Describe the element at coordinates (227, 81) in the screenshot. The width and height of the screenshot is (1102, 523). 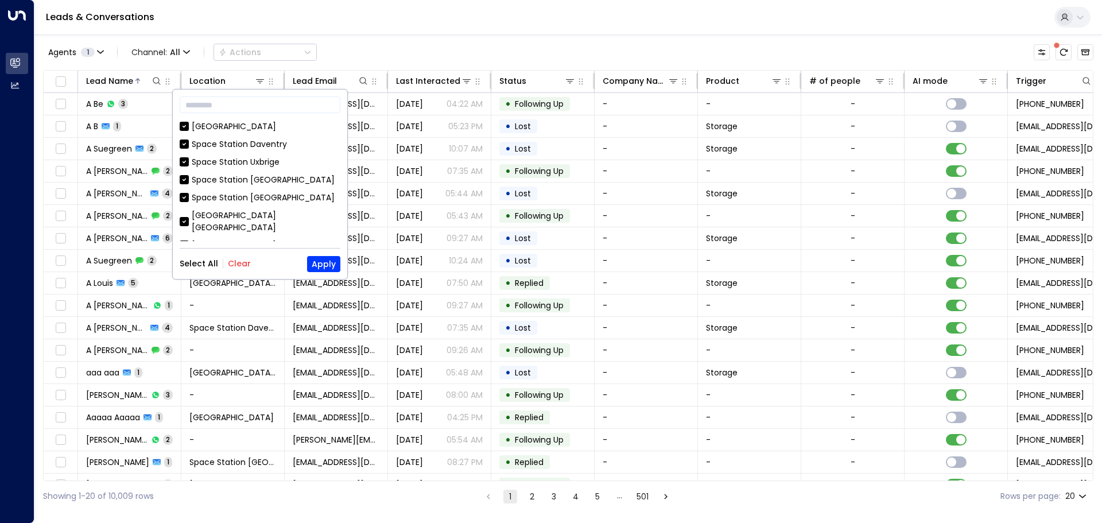
I see `div: Location` at that location.